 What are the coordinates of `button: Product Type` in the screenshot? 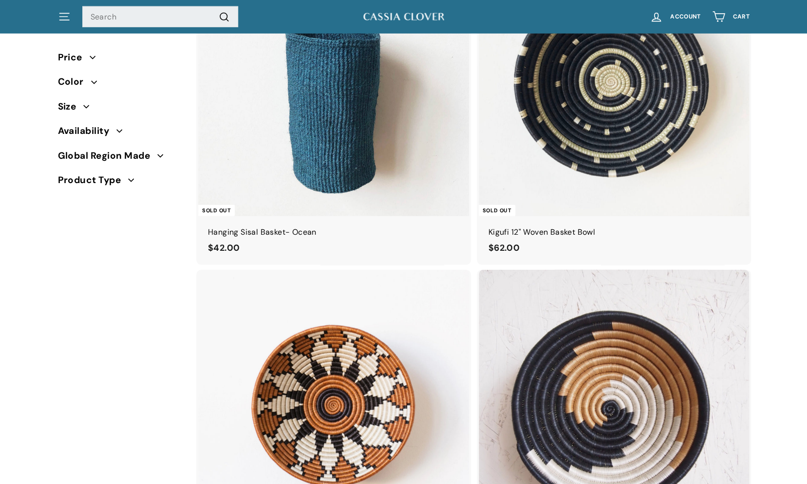 It's located at (120, 183).